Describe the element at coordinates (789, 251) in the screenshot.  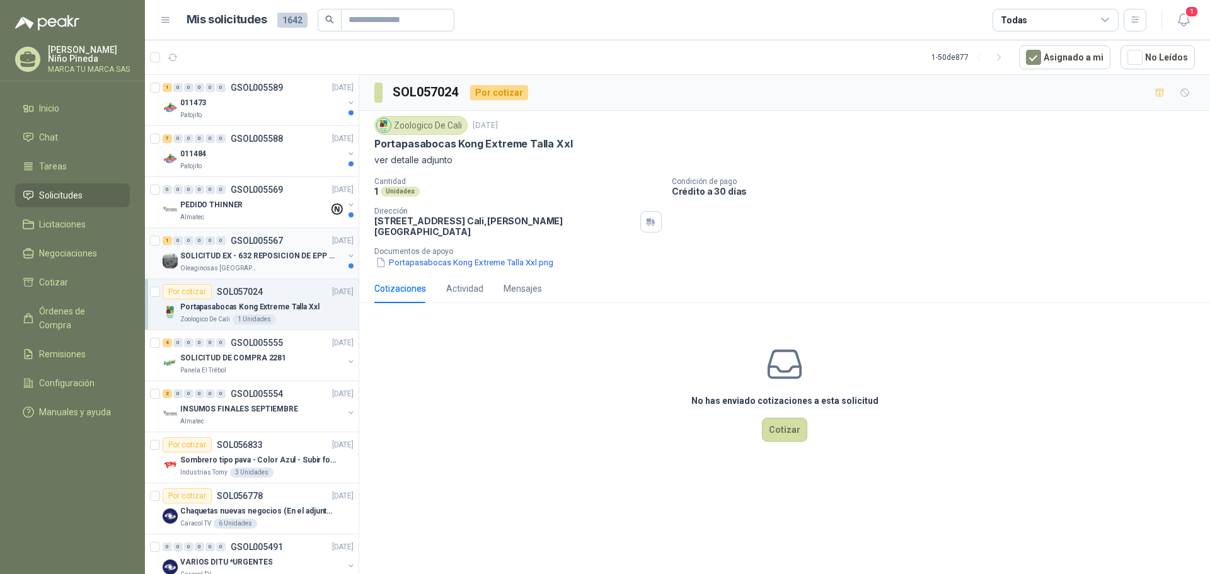
I see `p: Documentos de apoyo` at that location.